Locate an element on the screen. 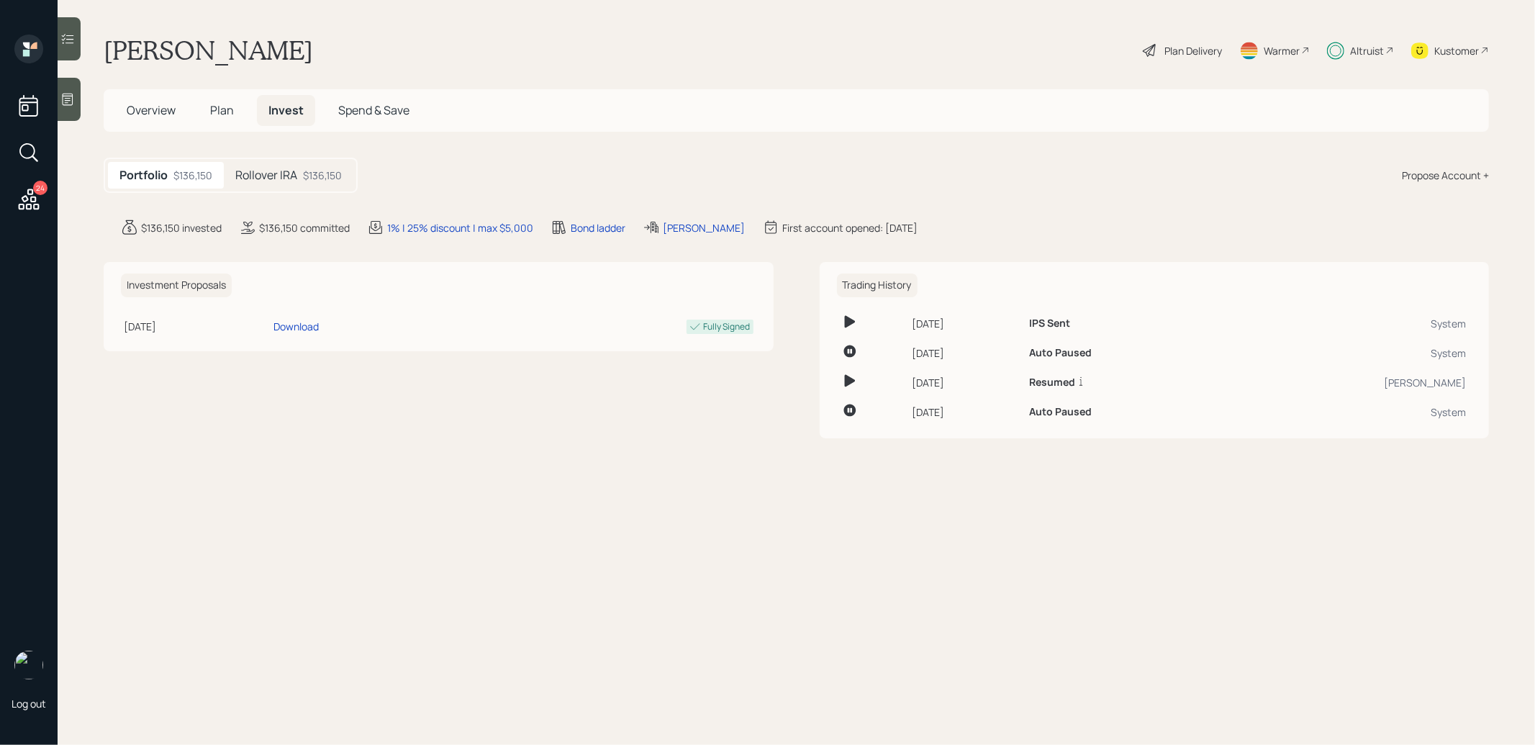 The height and width of the screenshot is (745, 1535). div: Fully Signed is located at coordinates (727, 327).